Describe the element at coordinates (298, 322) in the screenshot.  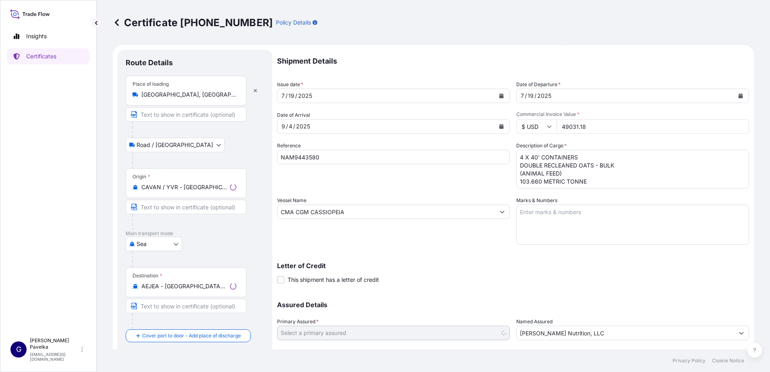
I see `span: Primary Assured` at that location.